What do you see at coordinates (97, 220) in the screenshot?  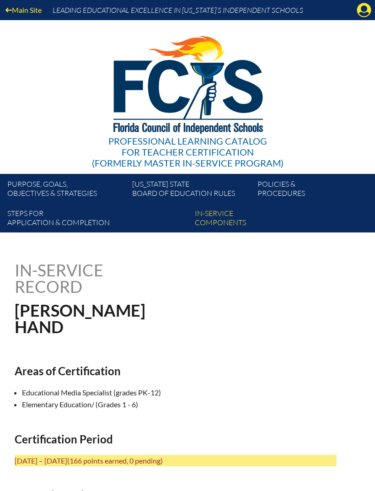 I see `a: Steps forapplication & completion` at bounding box center [97, 220].